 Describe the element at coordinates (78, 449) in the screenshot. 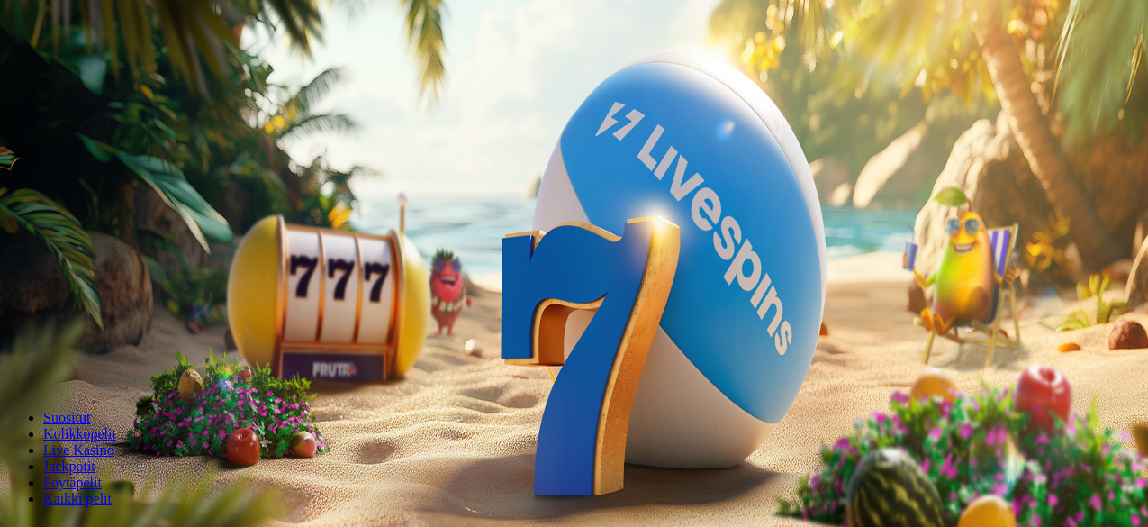

I see `span: Live Kasino` at that location.